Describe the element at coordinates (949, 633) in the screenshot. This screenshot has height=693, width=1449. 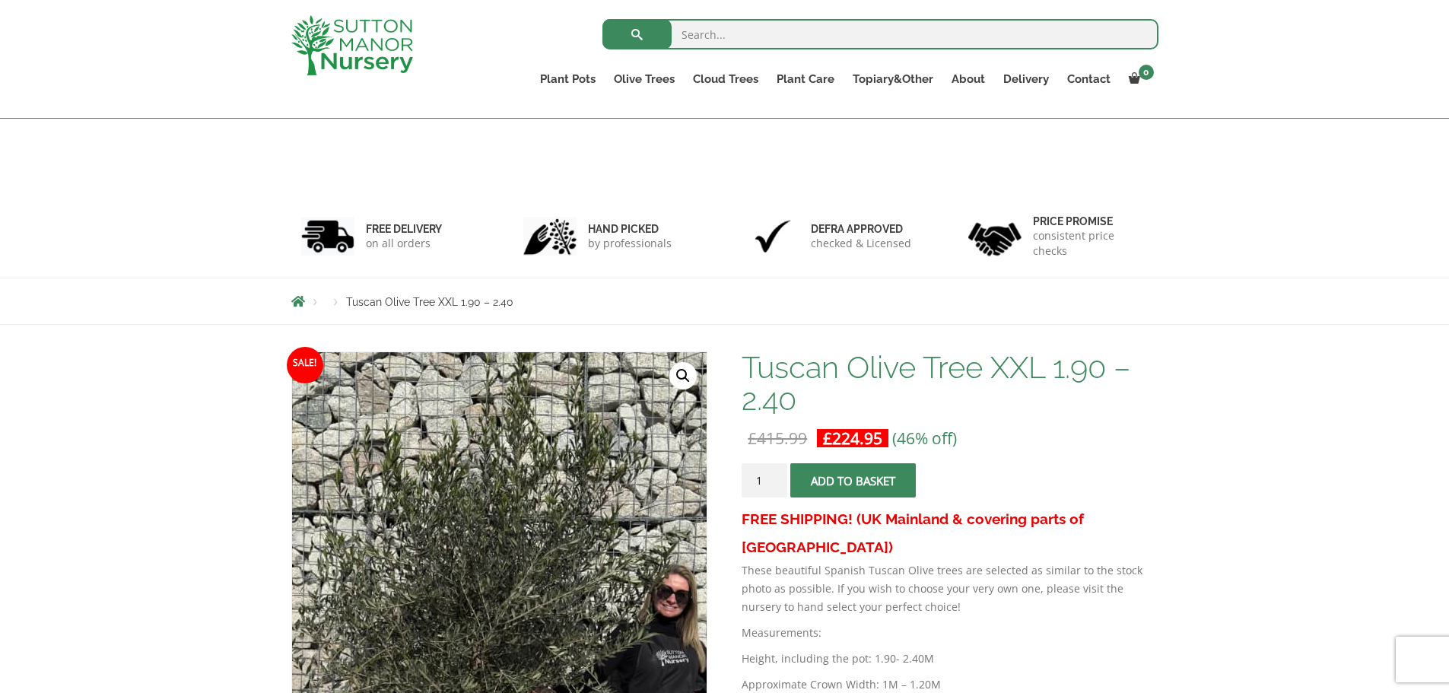
I see `p: Measurements:` at that location.